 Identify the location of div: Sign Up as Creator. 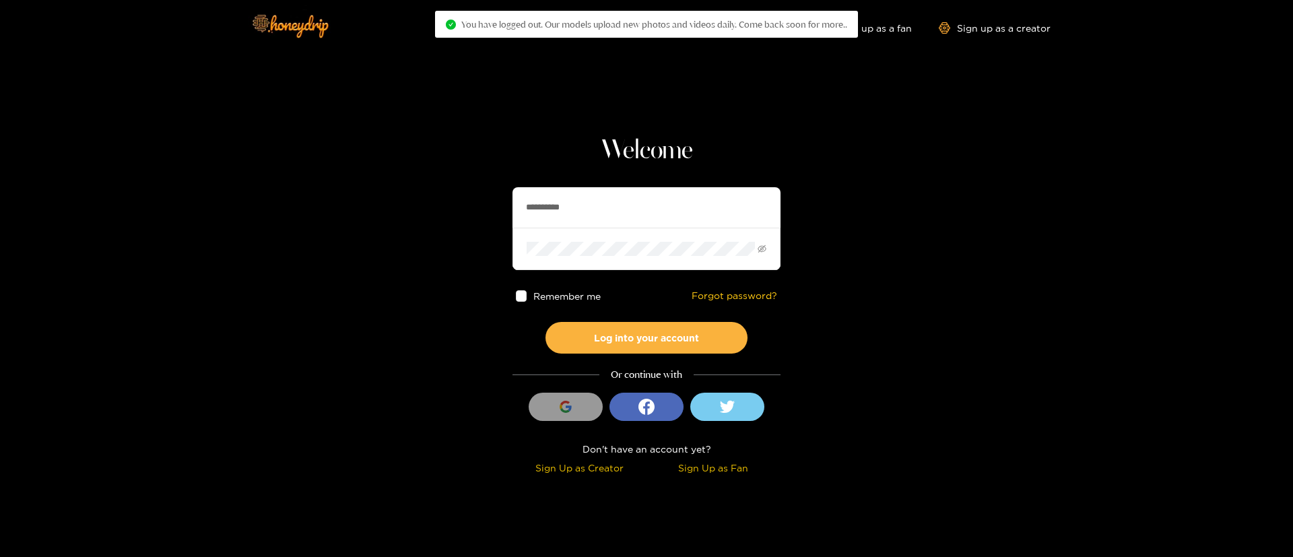
(579, 467).